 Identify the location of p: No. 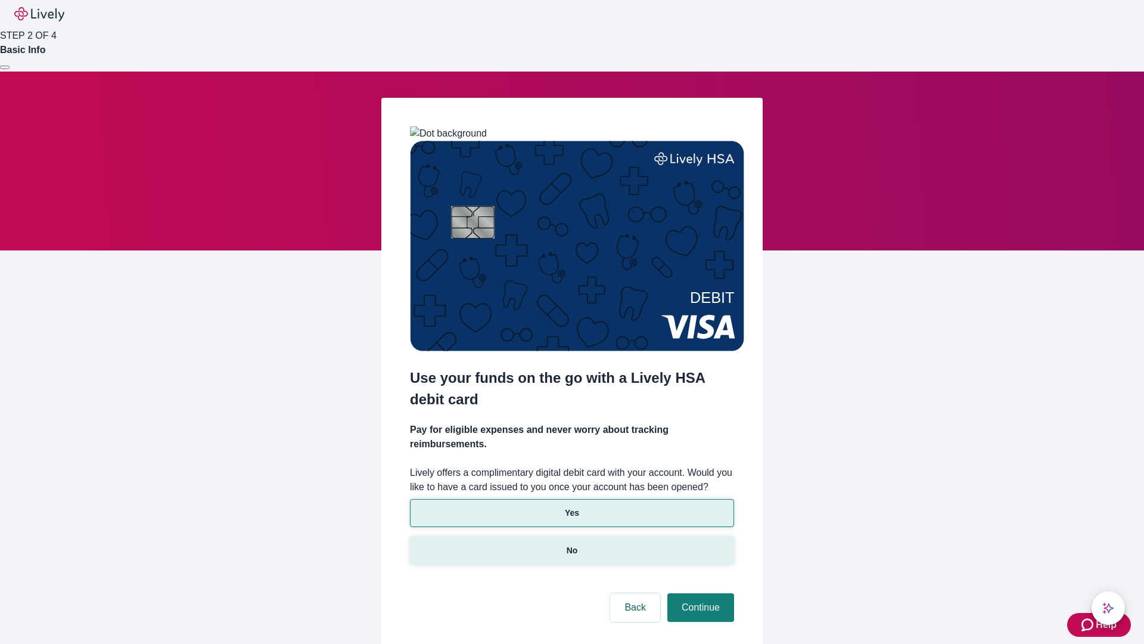
(572, 550).